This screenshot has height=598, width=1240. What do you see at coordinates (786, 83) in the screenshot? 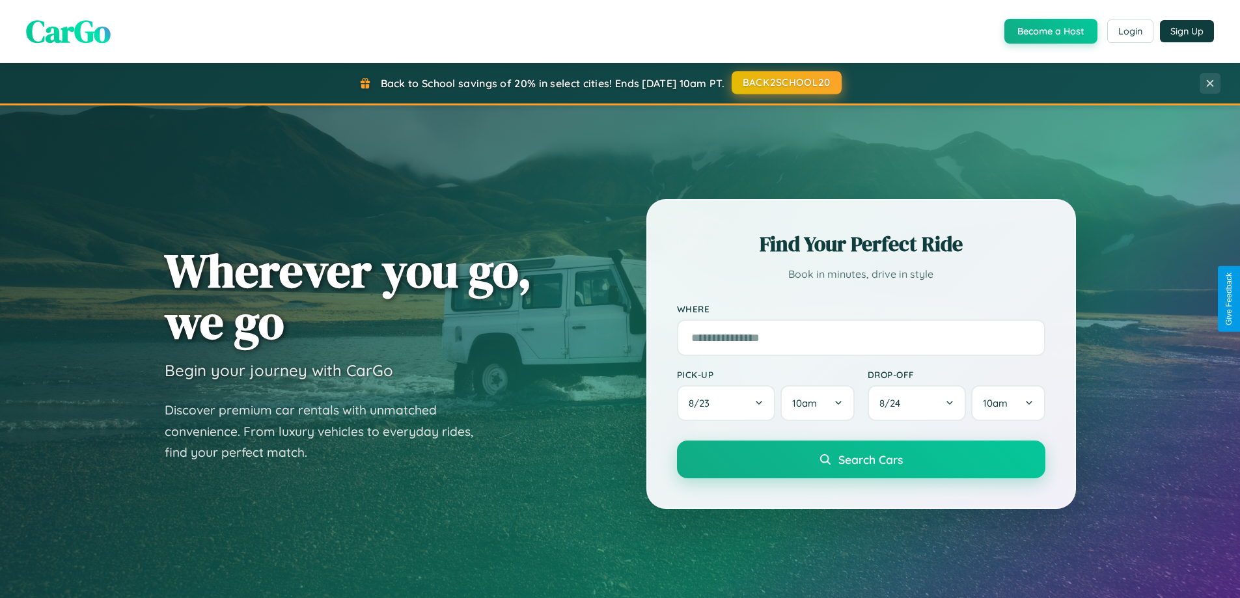
I see `button: BACK2SCHOOL20` at bounding box center [786, 83].